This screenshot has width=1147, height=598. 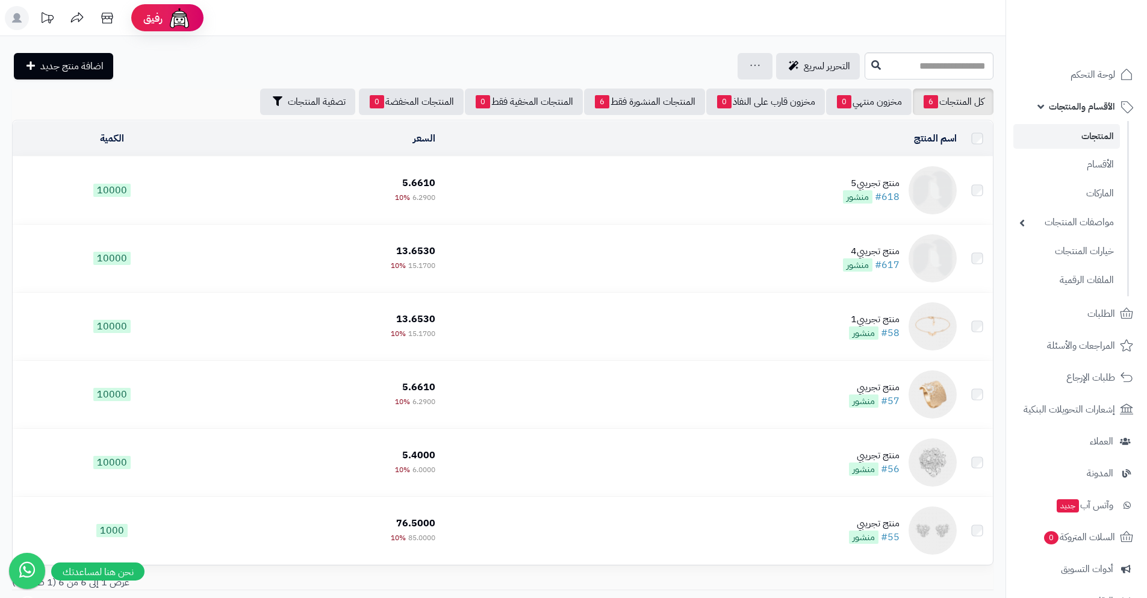 I want to click on div: منتج تجريبي1, so click(x=874, y=319).